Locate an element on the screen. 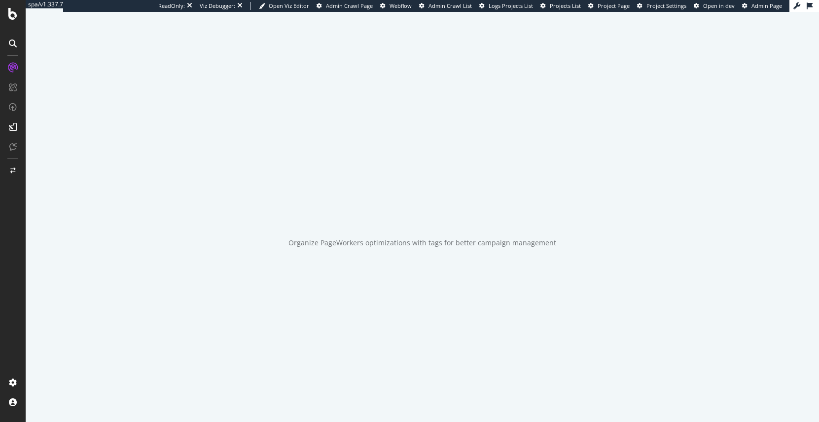 The height and width of the screenshot is (422, 819). div: Organize PageWorkers optimizations with tags for better campaign management is located at coordinates (422, 243).